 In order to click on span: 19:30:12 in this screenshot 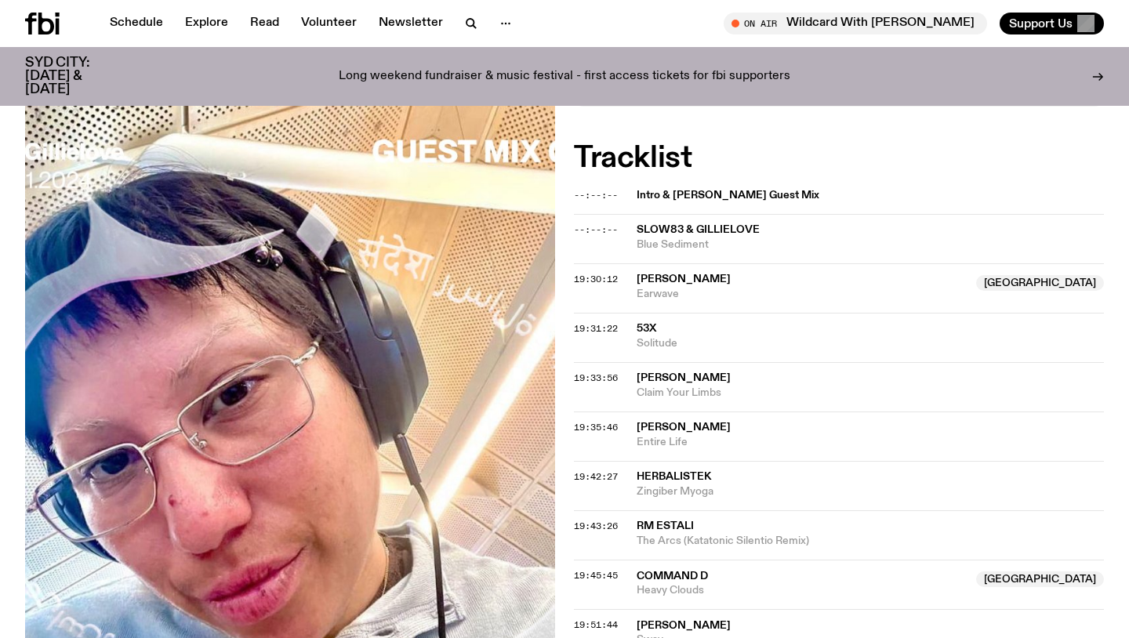, I will do `click(596, 279)`.